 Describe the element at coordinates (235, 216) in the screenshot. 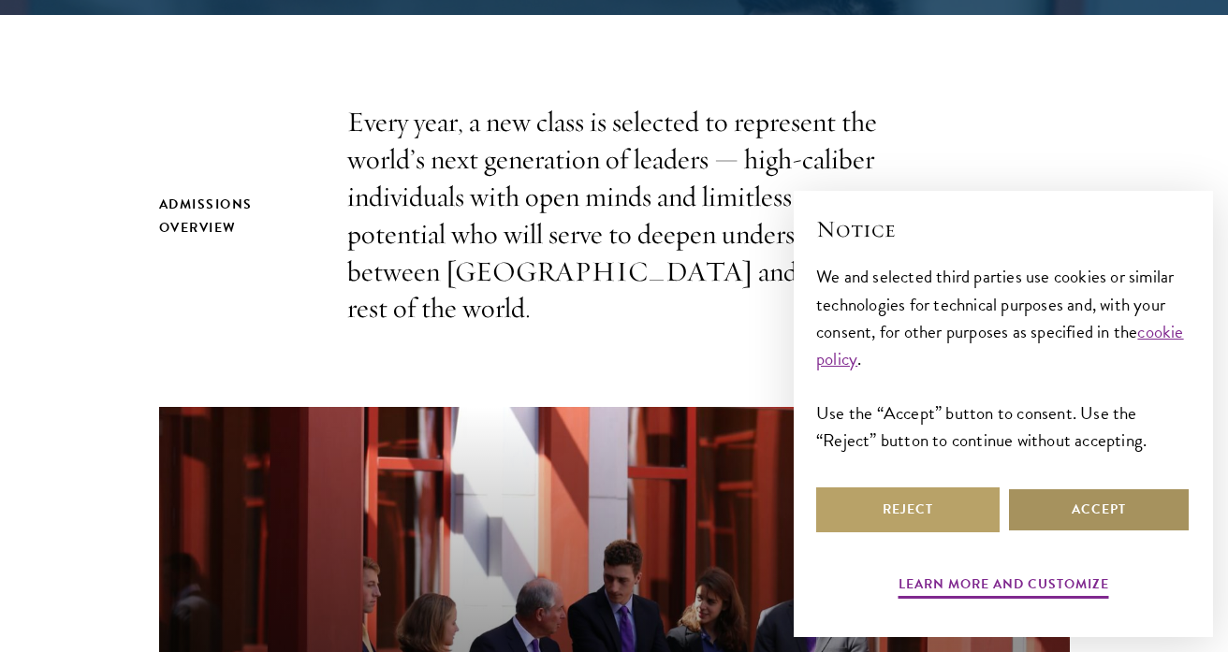

I see `h2: Admissions Overview` at that location.